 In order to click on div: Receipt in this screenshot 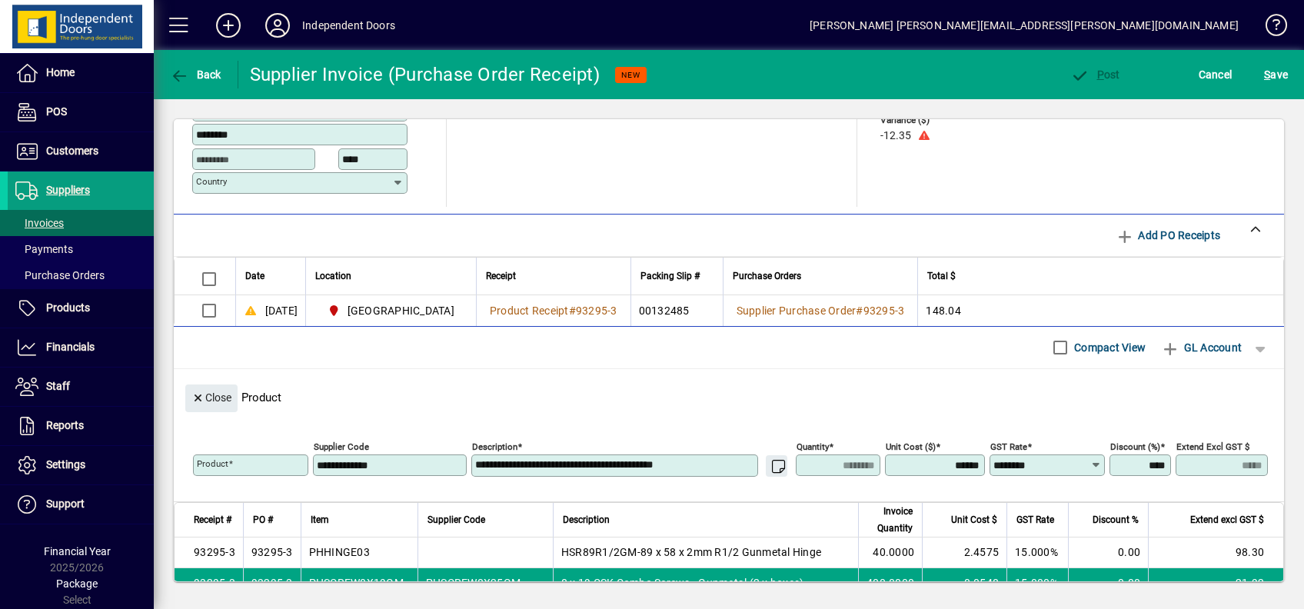, I will do `click(554, 276)`.